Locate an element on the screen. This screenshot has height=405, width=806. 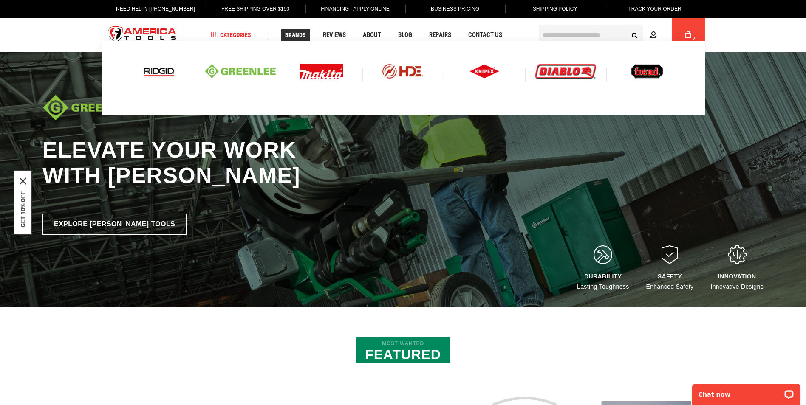
p: Chat now is located at coordinates (54, 16).